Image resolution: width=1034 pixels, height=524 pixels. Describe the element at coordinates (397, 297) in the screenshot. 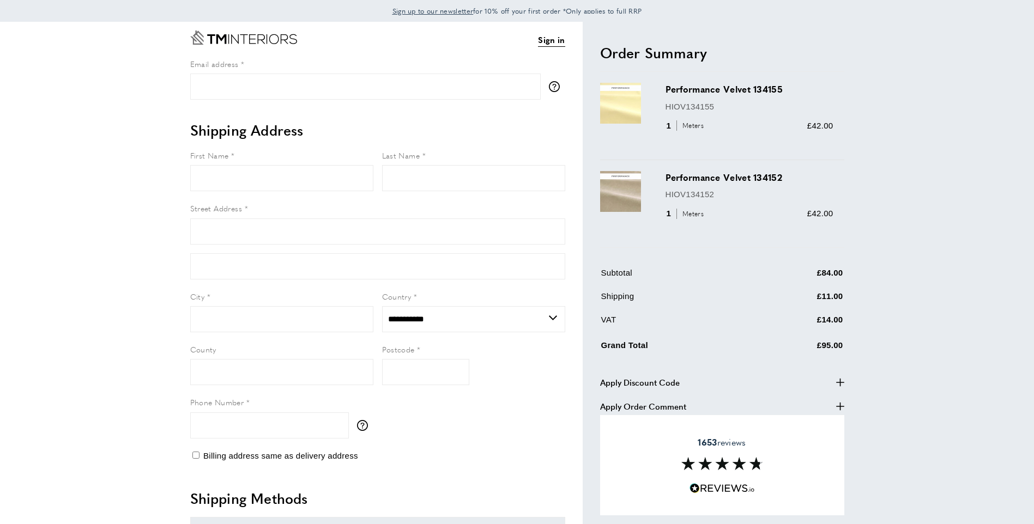

I see `span: Country` at that location.